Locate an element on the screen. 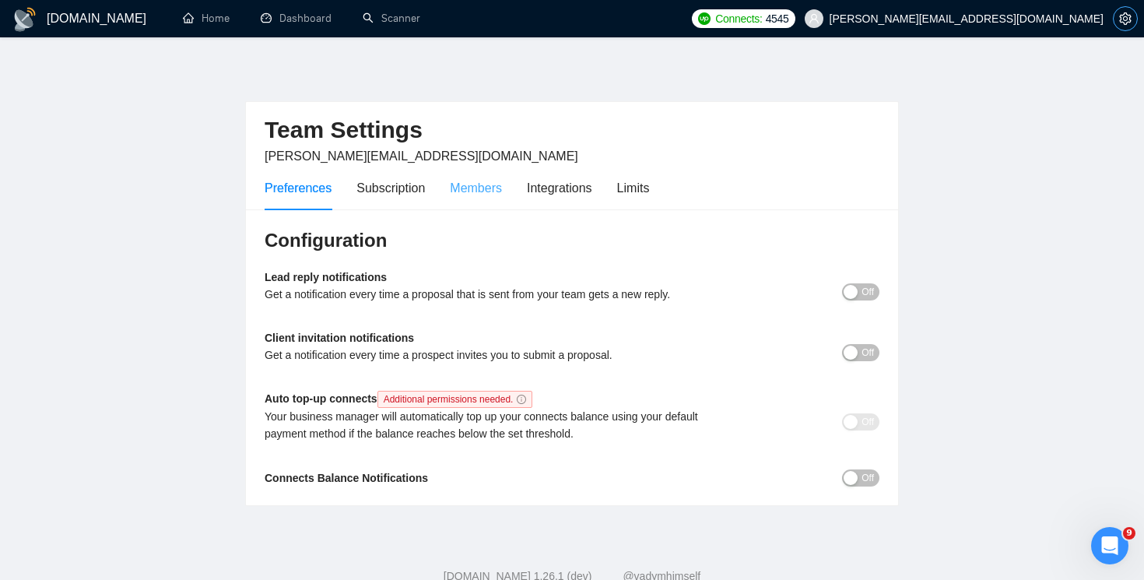 Image resolution: width=1144 pixels, height=580 pixels. div: Preferences is located at coordinates (298, 188).